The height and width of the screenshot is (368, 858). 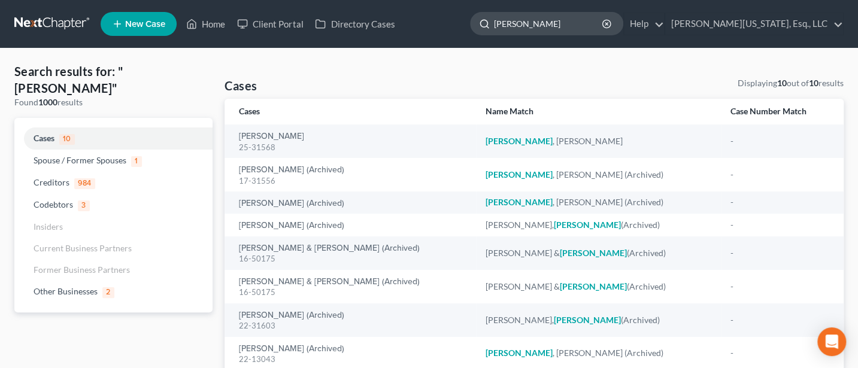 I want to click on div: 22-31603, so click(x=353, y=326).